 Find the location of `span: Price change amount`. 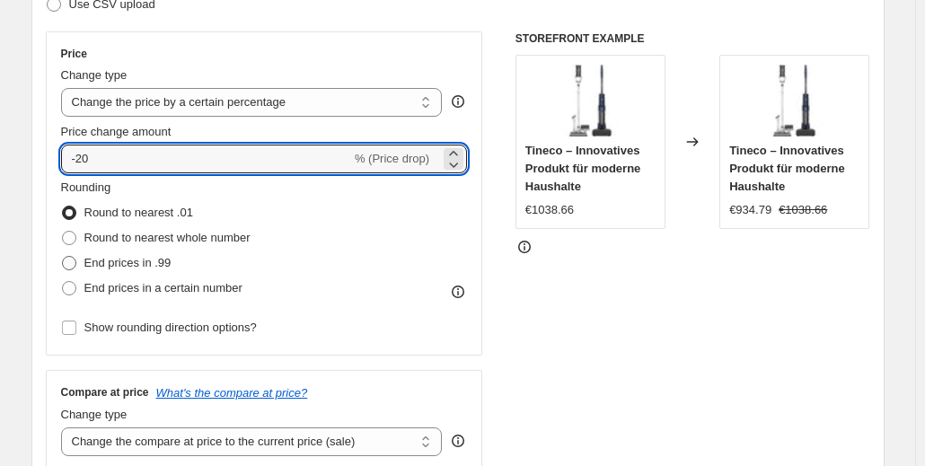

span: Price change amount is located at coordinates (116, 131).